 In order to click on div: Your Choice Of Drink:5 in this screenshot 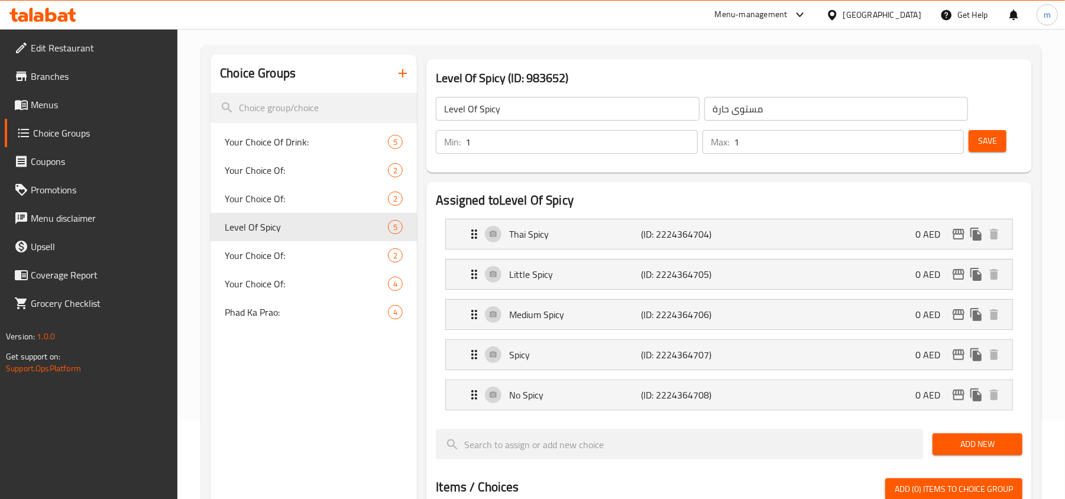, I will do `click(313, 142)`.